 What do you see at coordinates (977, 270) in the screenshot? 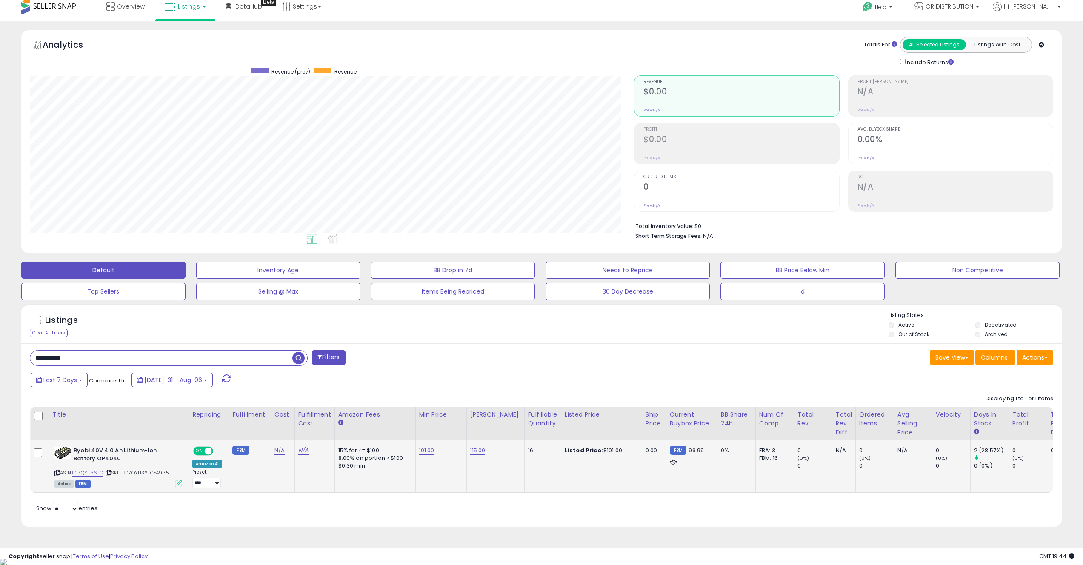
I see `button: Non Competitive` at bounding box center [977, 270].